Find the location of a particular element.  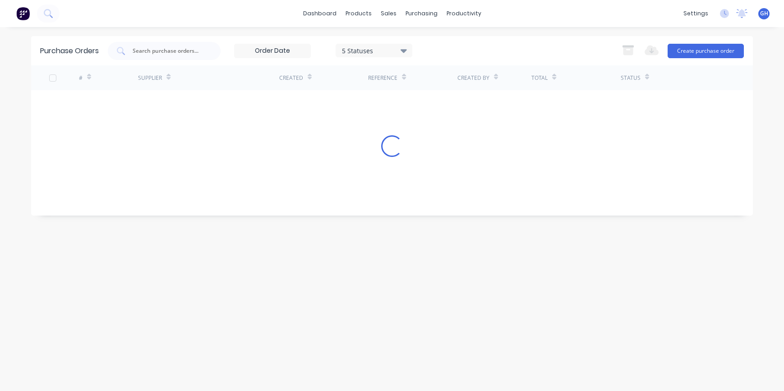

div: sales is located at coordinates (389, 14).